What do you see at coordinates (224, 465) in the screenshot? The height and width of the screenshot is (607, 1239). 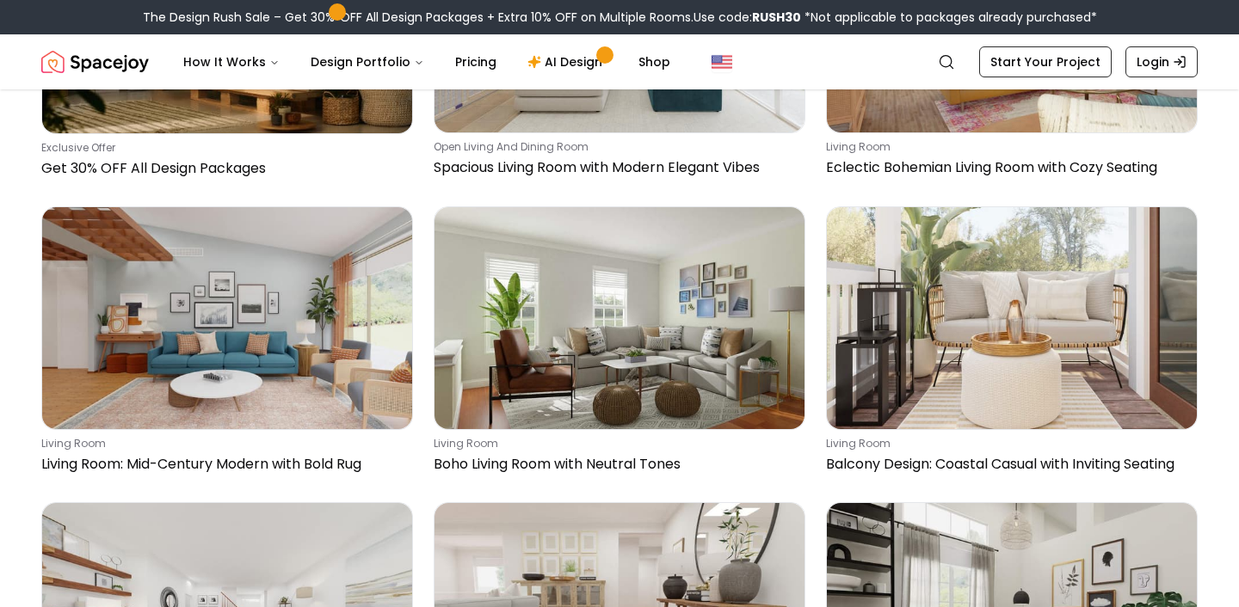 I see `p: Living Room: Mid-Century Modern with Bold Rug` at bounding box center [224, 465].